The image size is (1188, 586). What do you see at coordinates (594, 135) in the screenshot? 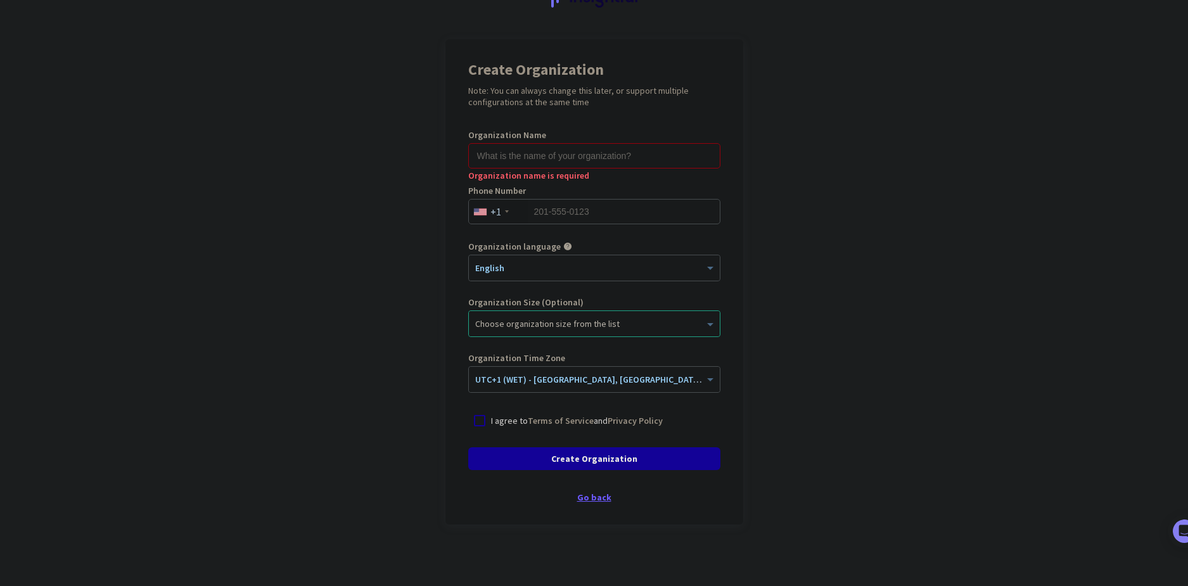
I see `label: Organization Name` at bounding box center [594, 135].